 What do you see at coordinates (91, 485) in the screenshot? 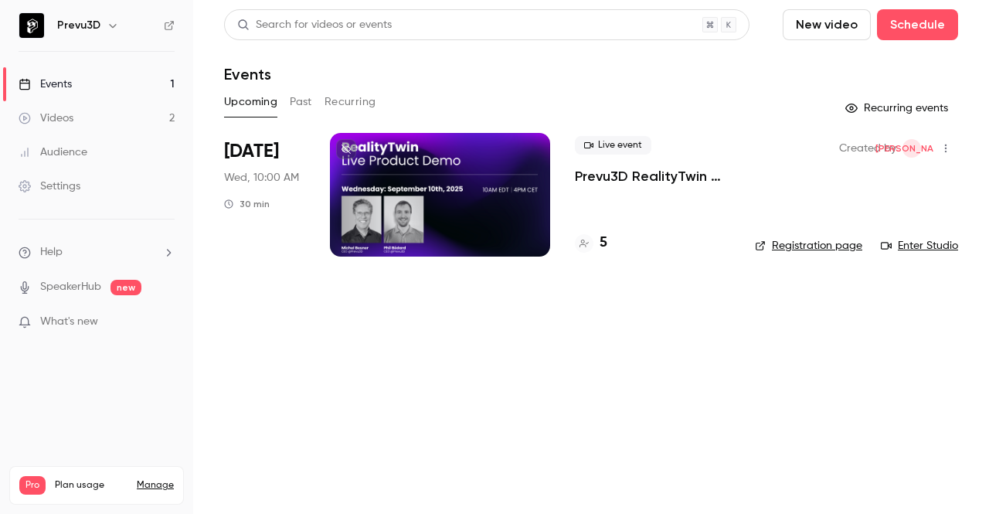
I see `span: Plan usage` at bounding box center [91, 485].